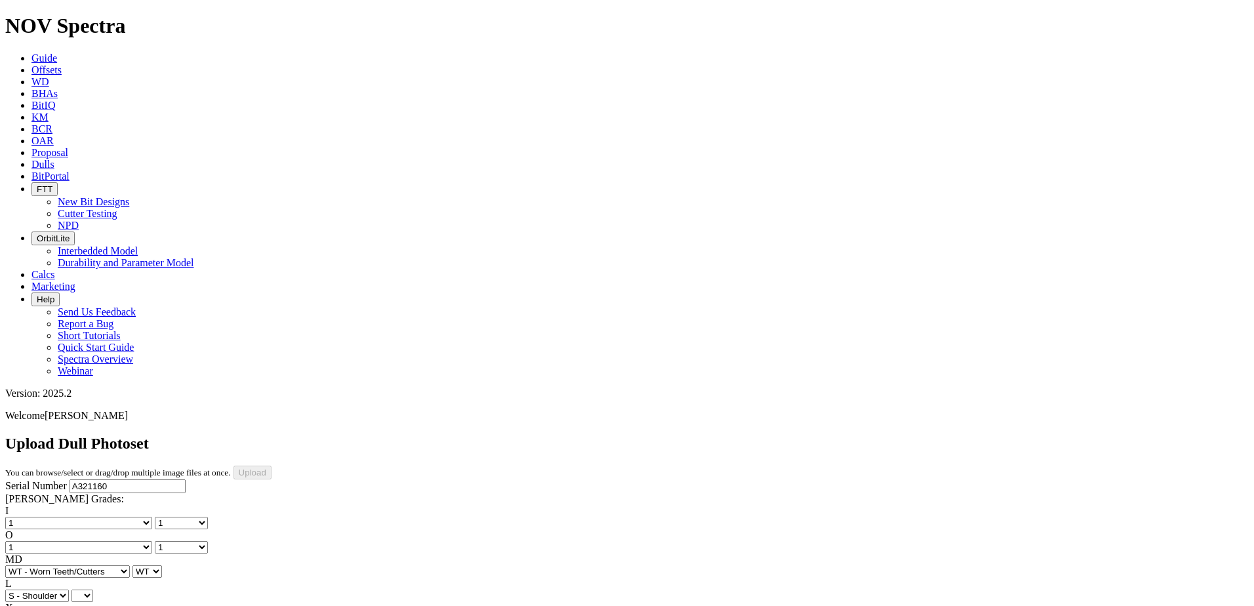  Describe the element at coordinates (53, 238) in the screenshot. I see `button: OrbitLite` at that location.